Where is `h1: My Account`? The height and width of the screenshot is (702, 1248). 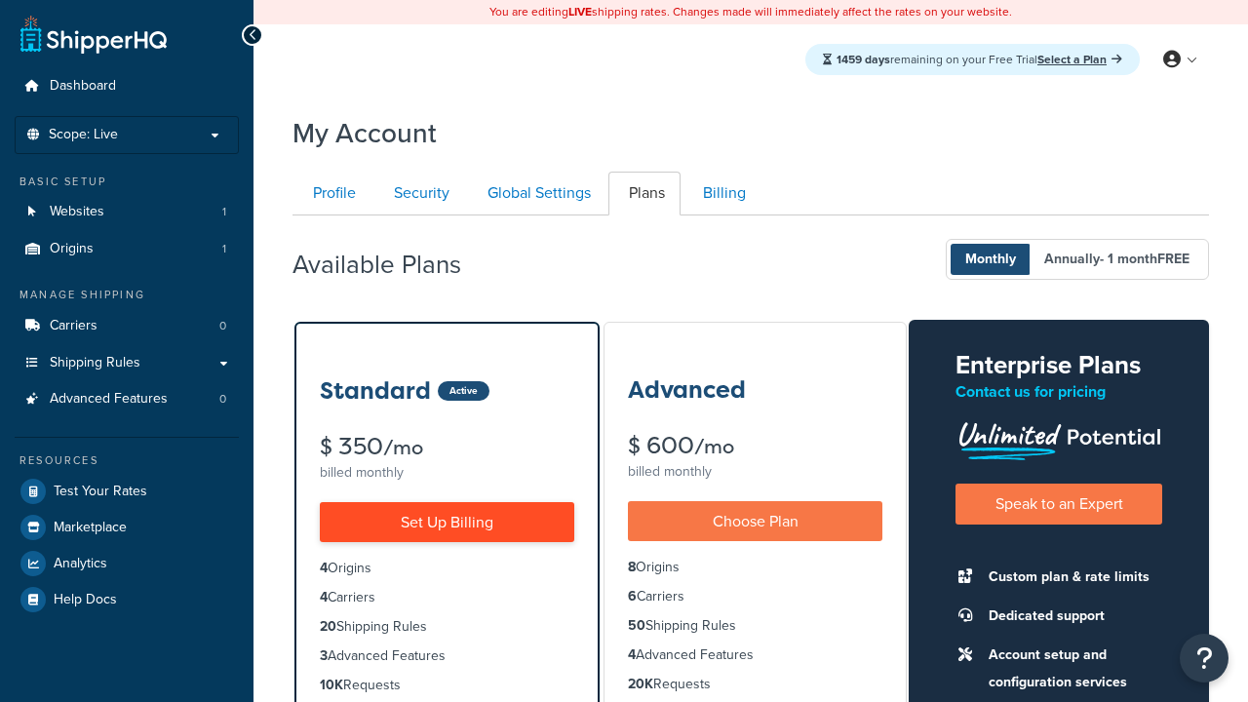
h1: My Account is located at coordinates (365, 133).